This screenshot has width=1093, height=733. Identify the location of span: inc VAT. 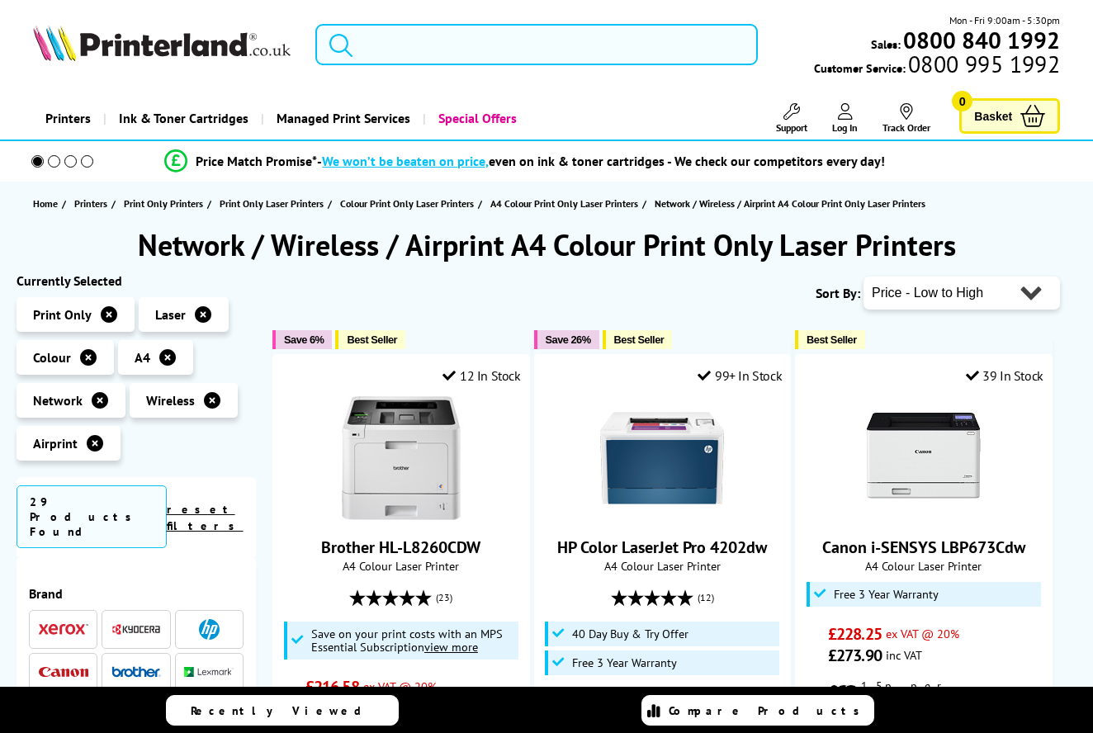
(904, 655).